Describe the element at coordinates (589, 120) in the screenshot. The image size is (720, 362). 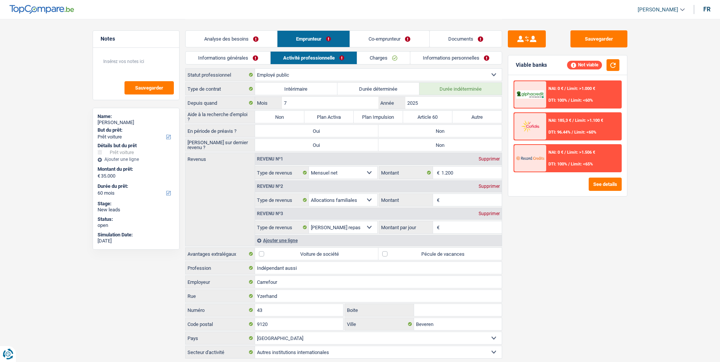
I see `span: Limit: >1.100 €` at that location.